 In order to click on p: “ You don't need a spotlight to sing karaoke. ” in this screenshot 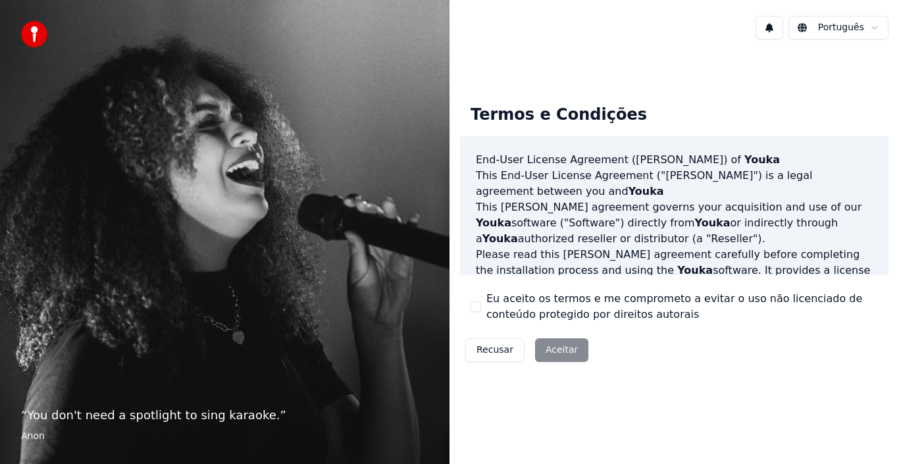, I will do `click(224, 415)`.